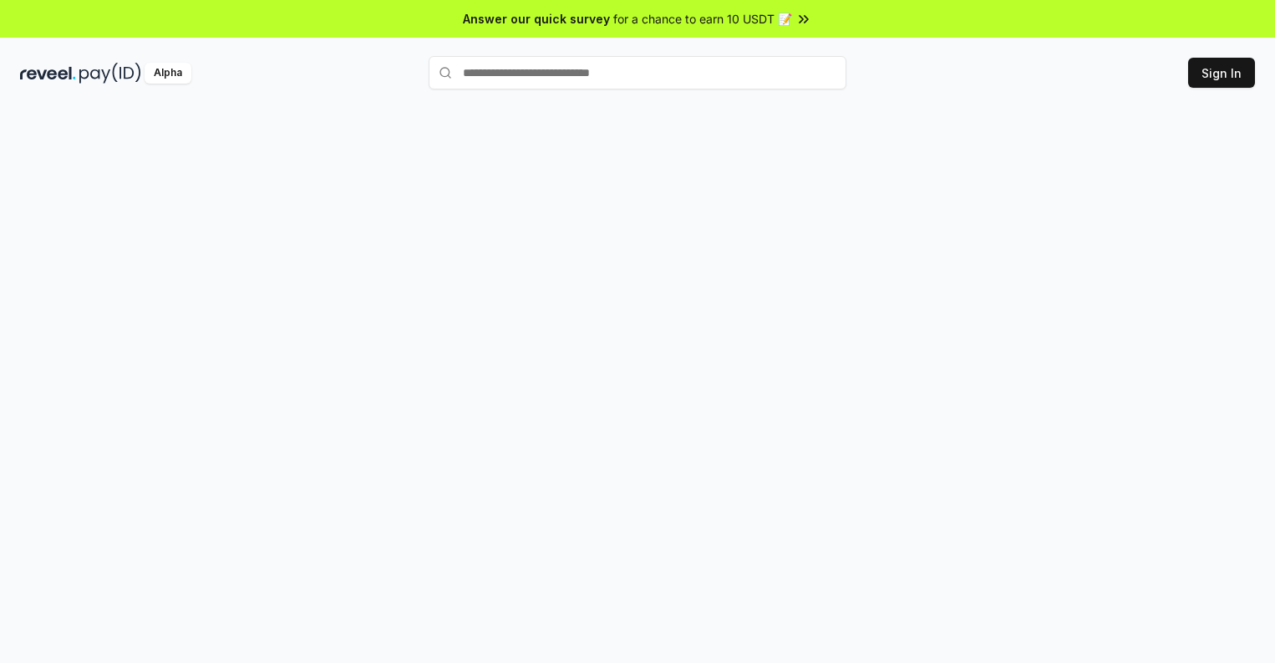 This screenshot has height=663, width=1275. What do you see at coordinates (48, 73) in the screenshot?
I see `img: reveel_dark` at bounding box center [48, 73].